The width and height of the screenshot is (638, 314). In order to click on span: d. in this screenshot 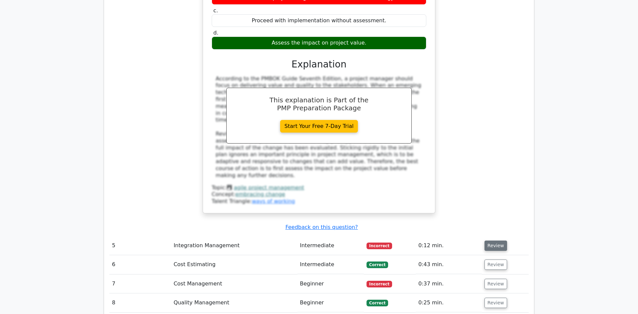, I will do `click(216, 33)`.